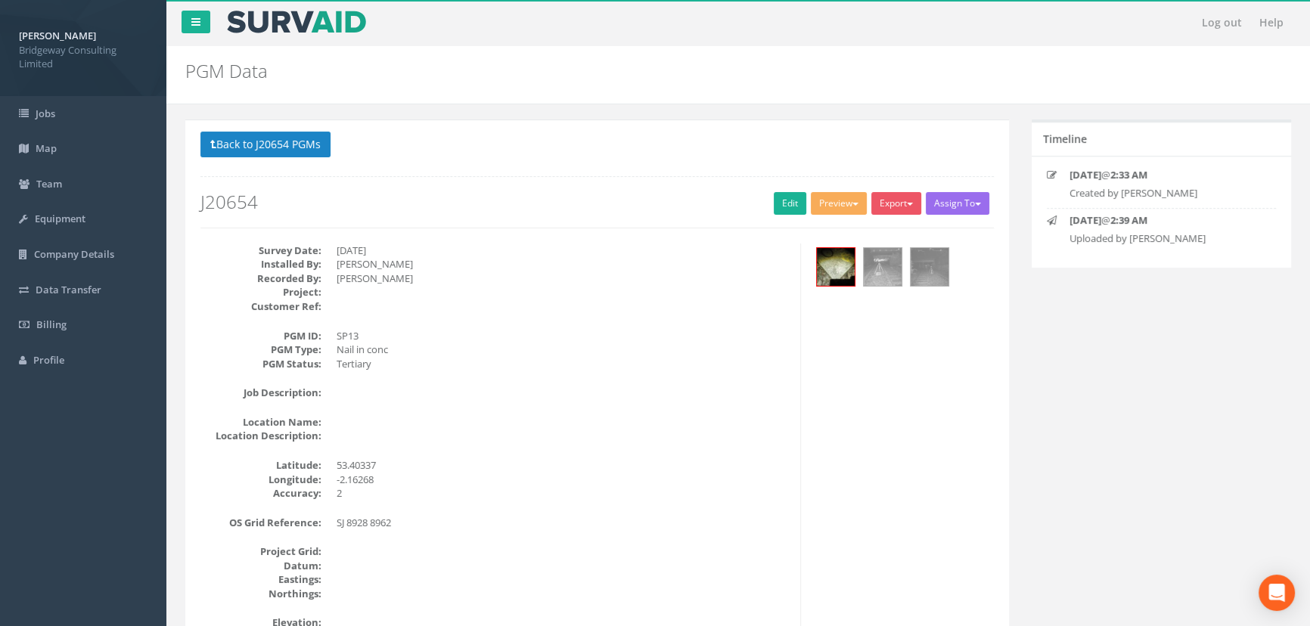  Describe the element at coordinates (46, 148) in the screenshot. I see `span: Map` at that location.